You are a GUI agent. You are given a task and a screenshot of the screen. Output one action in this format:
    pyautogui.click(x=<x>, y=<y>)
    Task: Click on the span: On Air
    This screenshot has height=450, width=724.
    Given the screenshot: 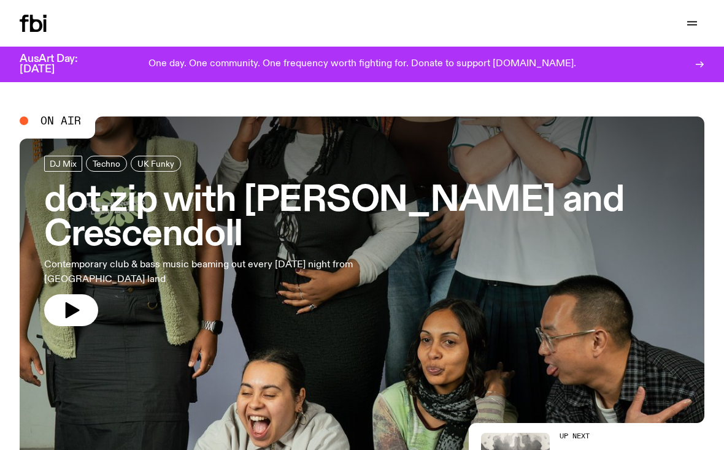 What is the action you would take?
    pyautogui.click(x=61, y=121)
    